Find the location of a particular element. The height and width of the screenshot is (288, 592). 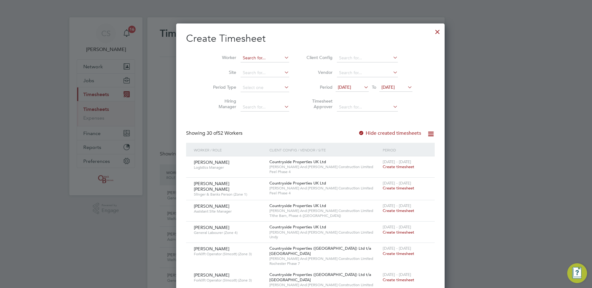

label: Hide created timesheets is located at coordinates (389, 133).